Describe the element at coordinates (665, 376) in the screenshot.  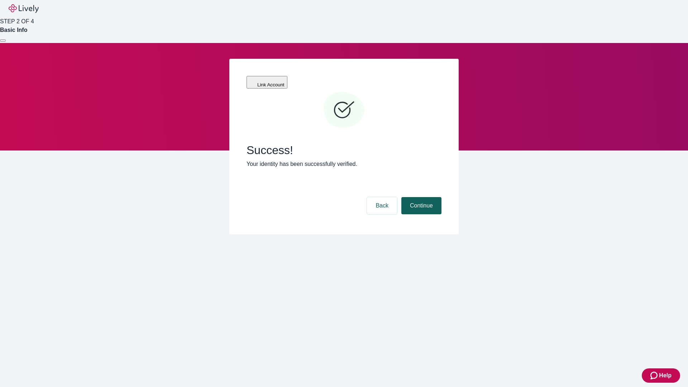
I see `span: Help` at that location.